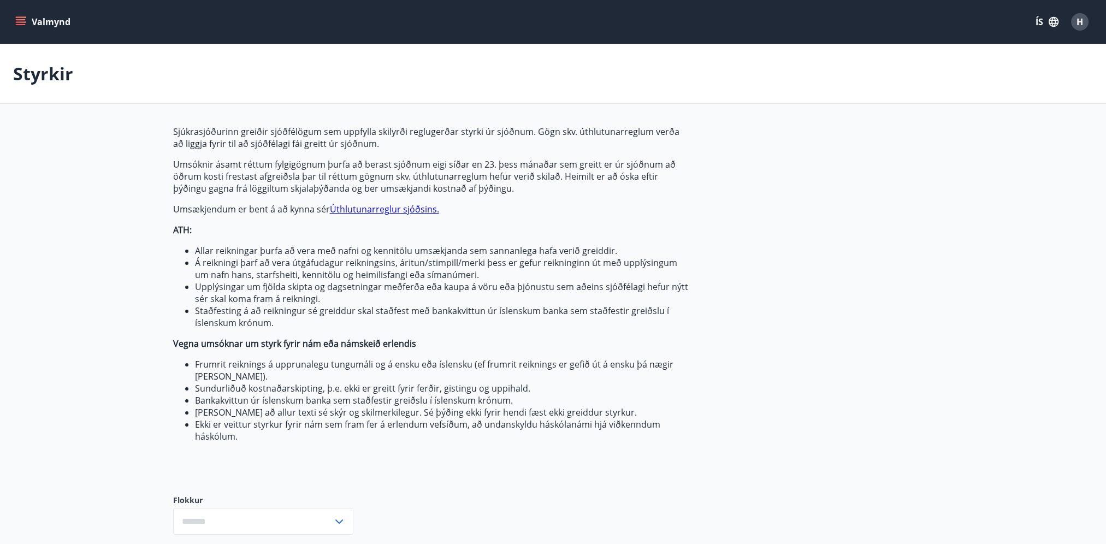  Describe the element at coordinates (442, 388) in the screenshot. I see `li: Sundurliðuð kostnaðarskipting, þ.e. ekki er greitt fyrir ferðir, gistingu og uppihald.` at that location.